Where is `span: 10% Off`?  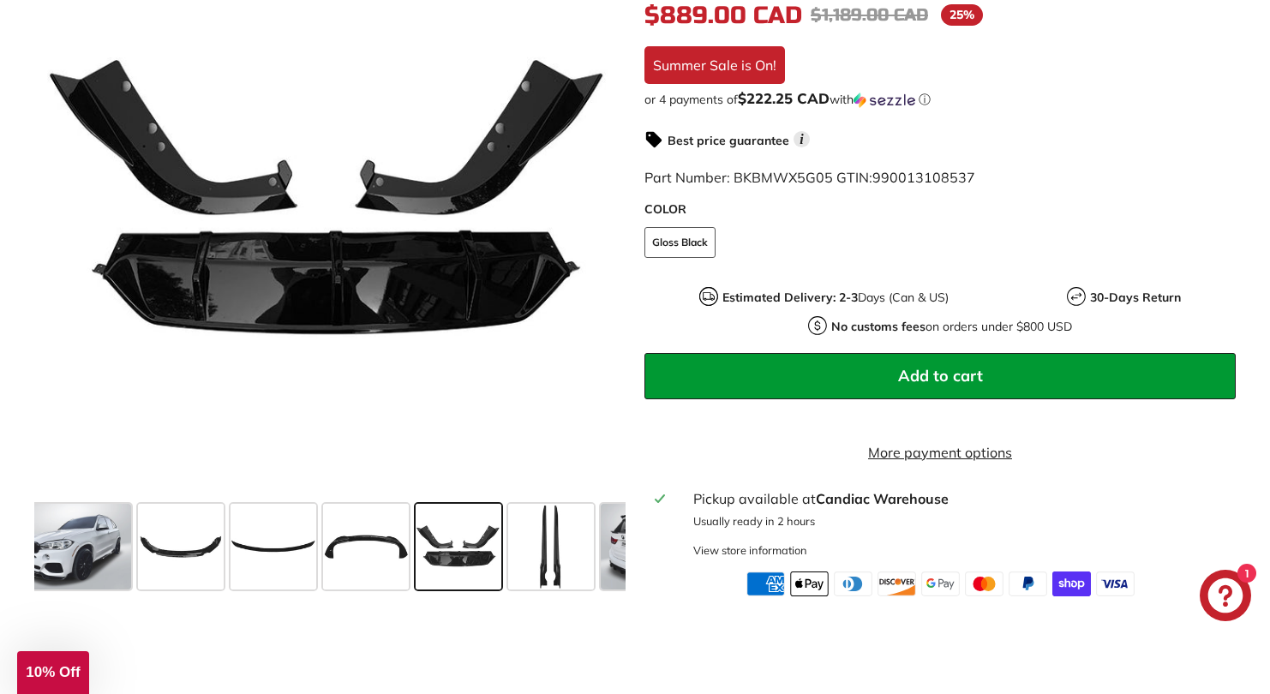
span: 10% Off is located at coordinates (52, 672).